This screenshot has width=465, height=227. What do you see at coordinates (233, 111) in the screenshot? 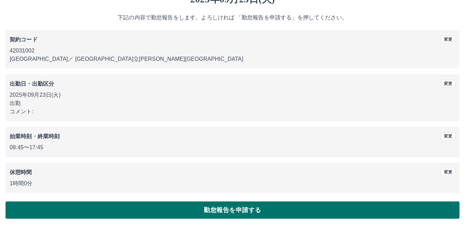
I see `p: コメント:` at bounding box center [233, 111].